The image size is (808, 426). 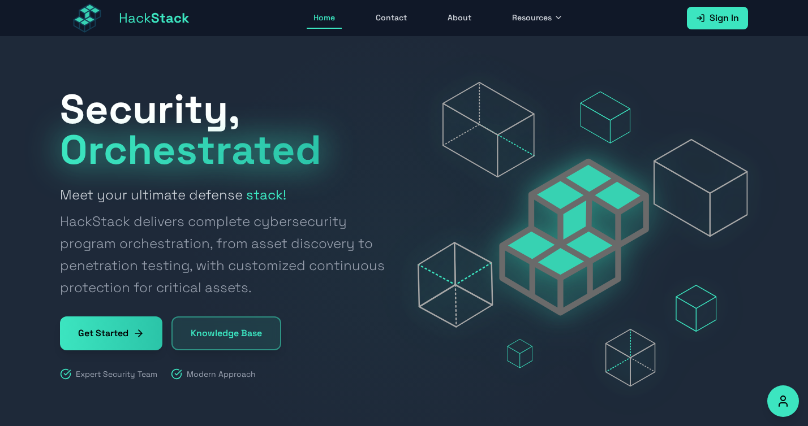 What do you see at coordinates (724, 18) in the screenshot?
I see `span: Sign In` at bounding box center [724, 18].